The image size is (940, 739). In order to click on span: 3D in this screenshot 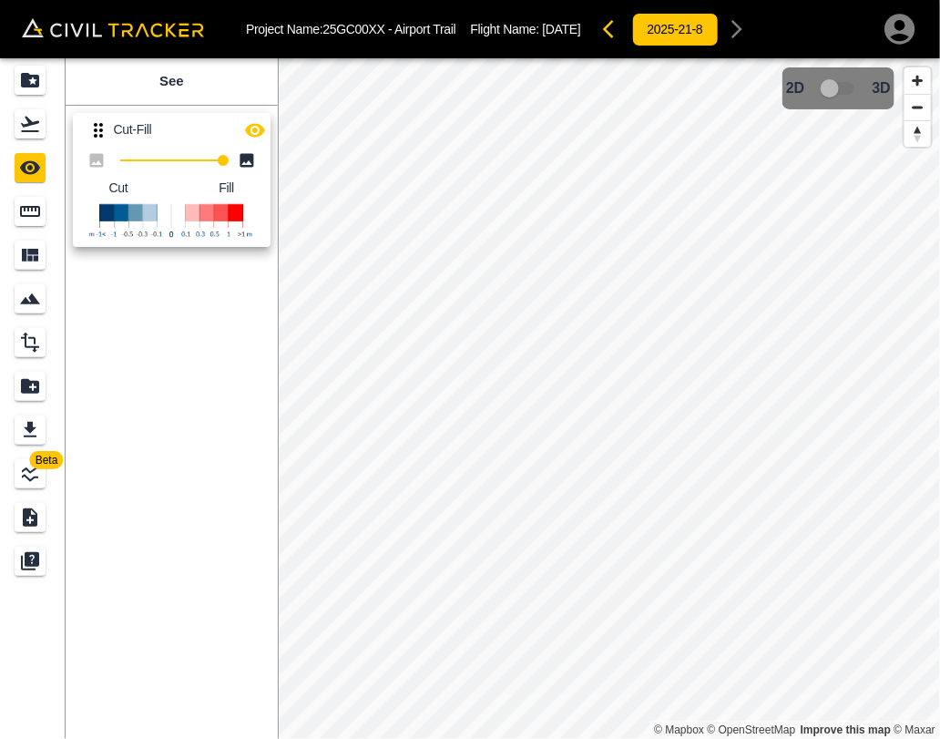, I will do `click(882, 88)`.